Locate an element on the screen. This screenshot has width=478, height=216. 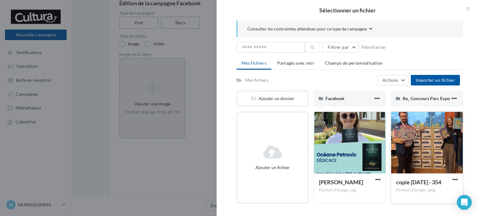
span: Actions is located at coordinates (390, 80).